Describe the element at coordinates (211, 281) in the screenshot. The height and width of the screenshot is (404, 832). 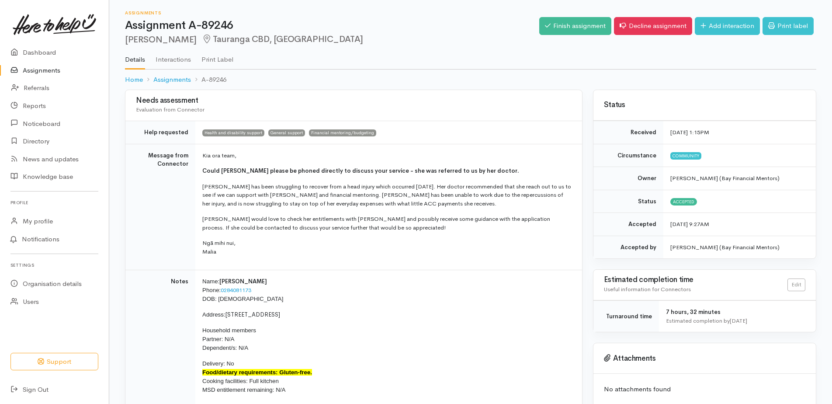
I see `span: Name:` at that location.